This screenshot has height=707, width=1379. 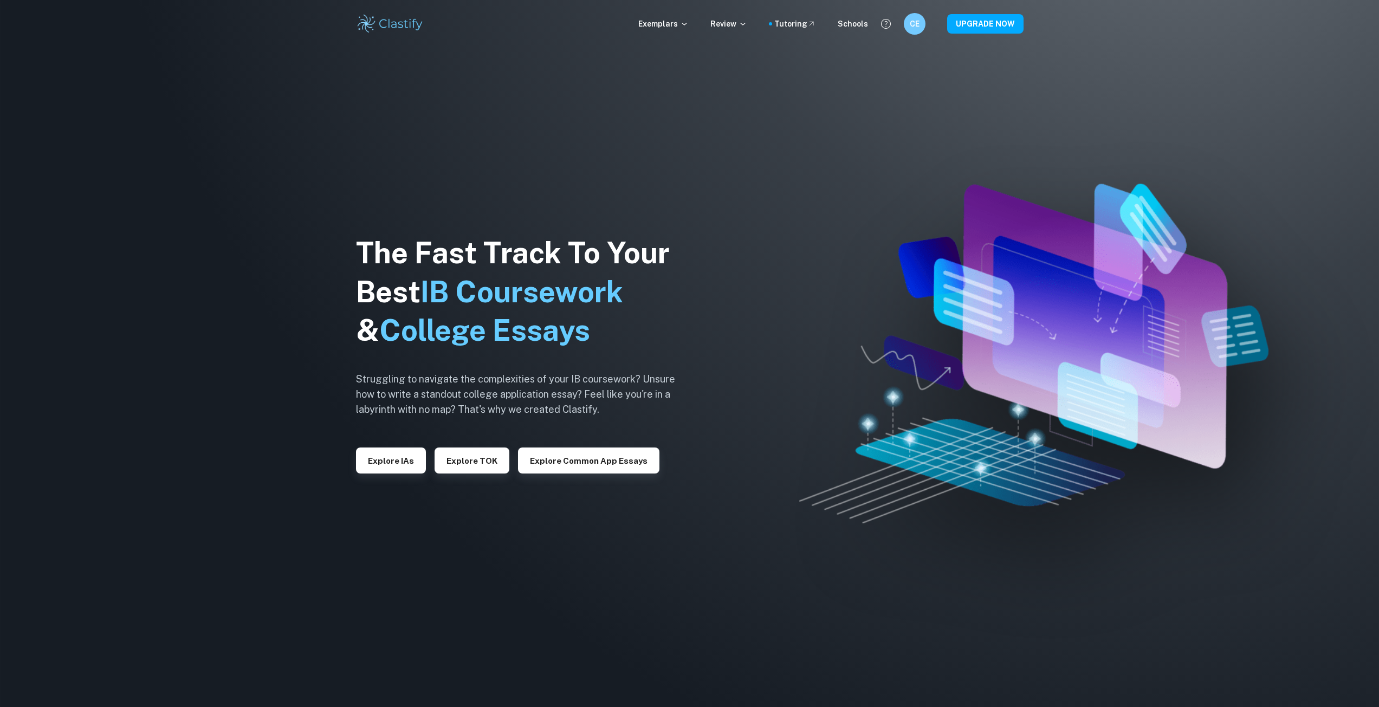 What do you see at coordinates (390, 24) in the screenshot?
I see `img: Clastify logo` at bounding box center [390, 24].